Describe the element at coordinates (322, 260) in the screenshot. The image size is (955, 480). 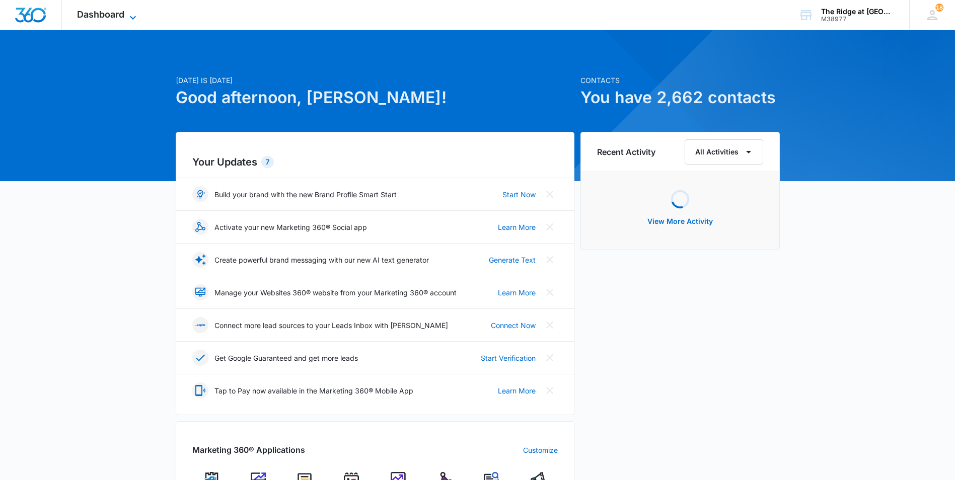
I see `p: Create powerful brand messaging with our new AI text generator` at that location.